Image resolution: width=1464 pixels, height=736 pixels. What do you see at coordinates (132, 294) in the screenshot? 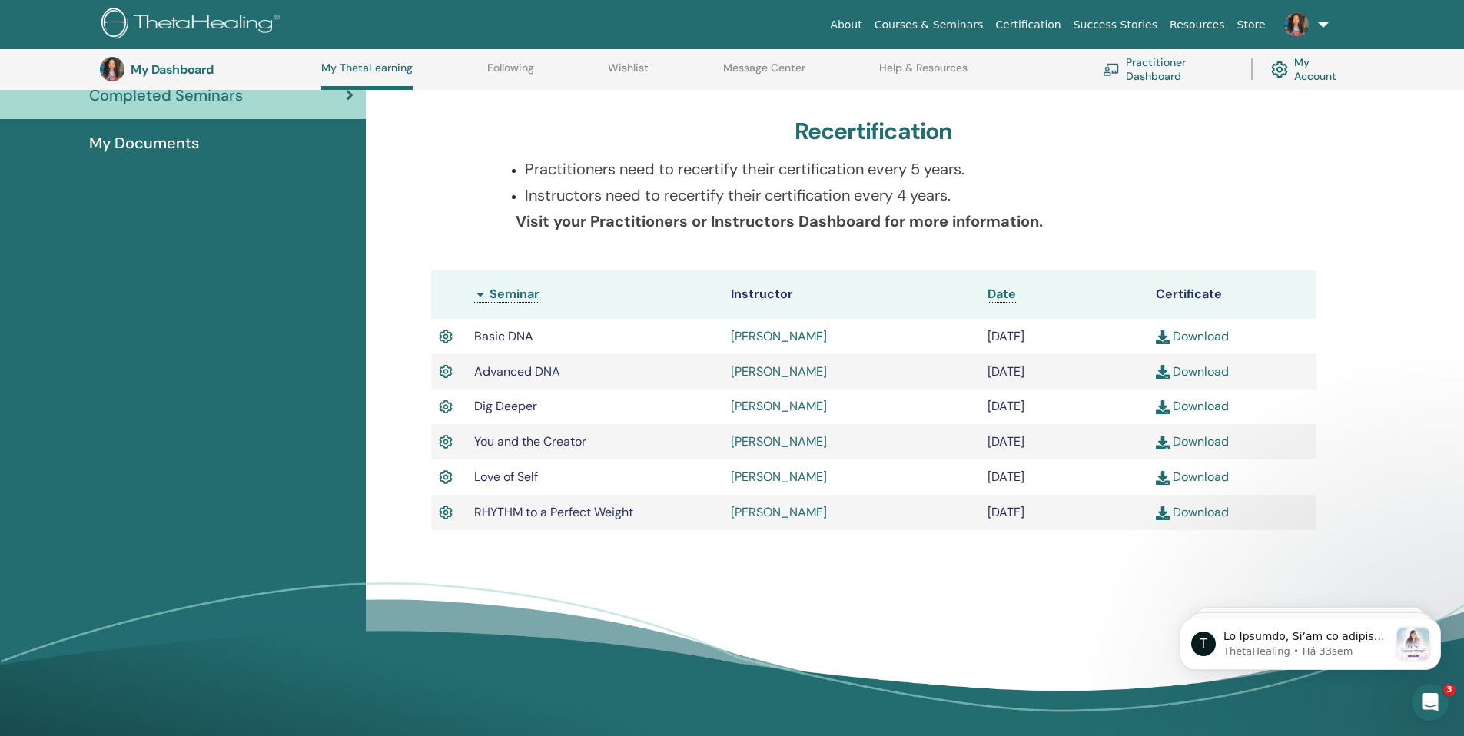
I see `div: ThetaHealing Headquarters` at bounding box center [132, 294].